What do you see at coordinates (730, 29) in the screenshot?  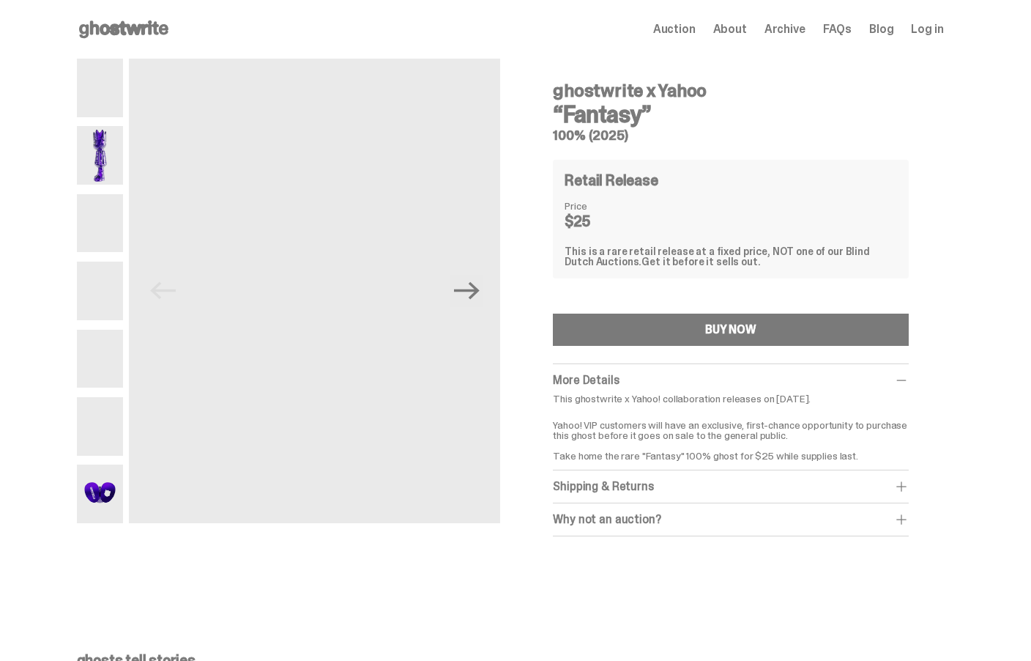 I see `a: About` at bounding box center [730, 29].